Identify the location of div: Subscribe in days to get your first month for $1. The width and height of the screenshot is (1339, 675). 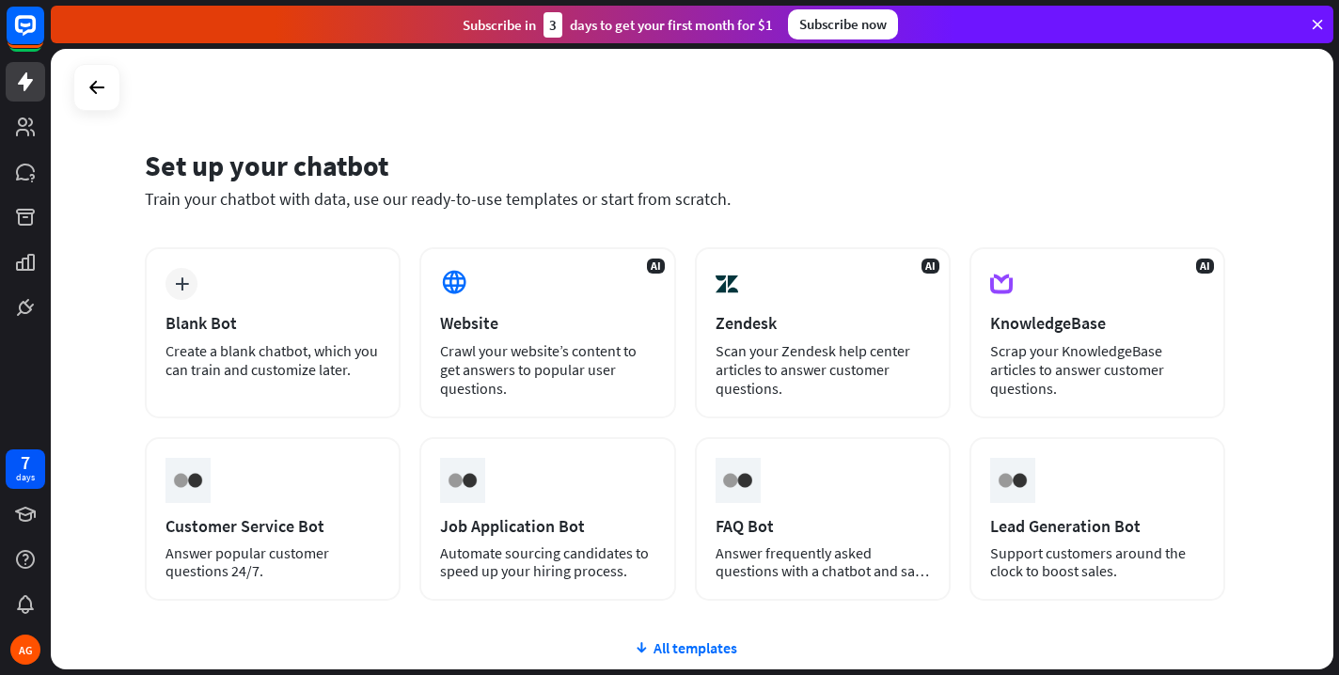
(618, 24).